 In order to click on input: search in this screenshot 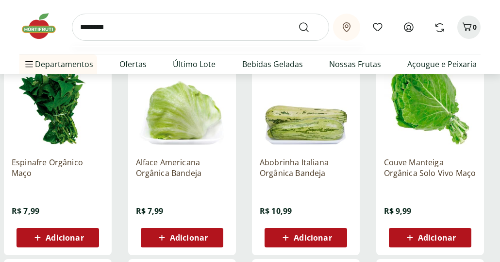, I will do `click(201, 27)`.